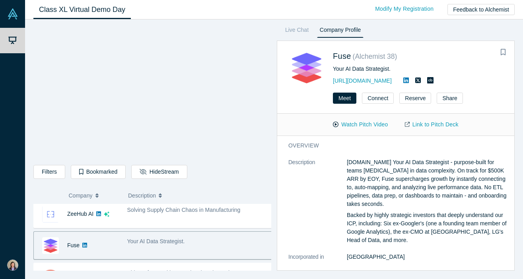 This screenshot has width=523, height=279. Describe the element at coordinates (428, 228) in the screenshot. I see `p: Backed by highly strategic investors that deeply understand our ICP, including: Six ex-Googler's ...` at that location.